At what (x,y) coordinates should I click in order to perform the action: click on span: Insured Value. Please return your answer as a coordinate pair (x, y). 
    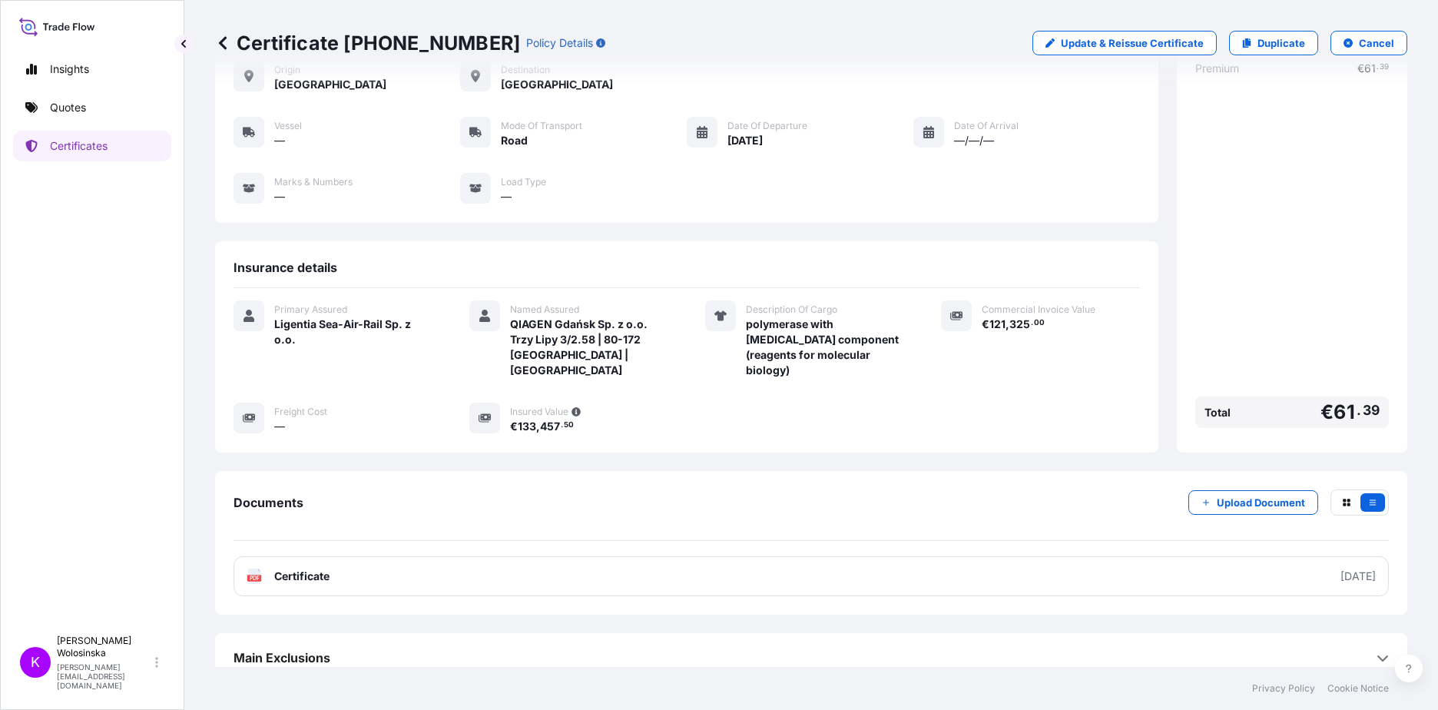
    Looking at the image, I should click on (539, 412).